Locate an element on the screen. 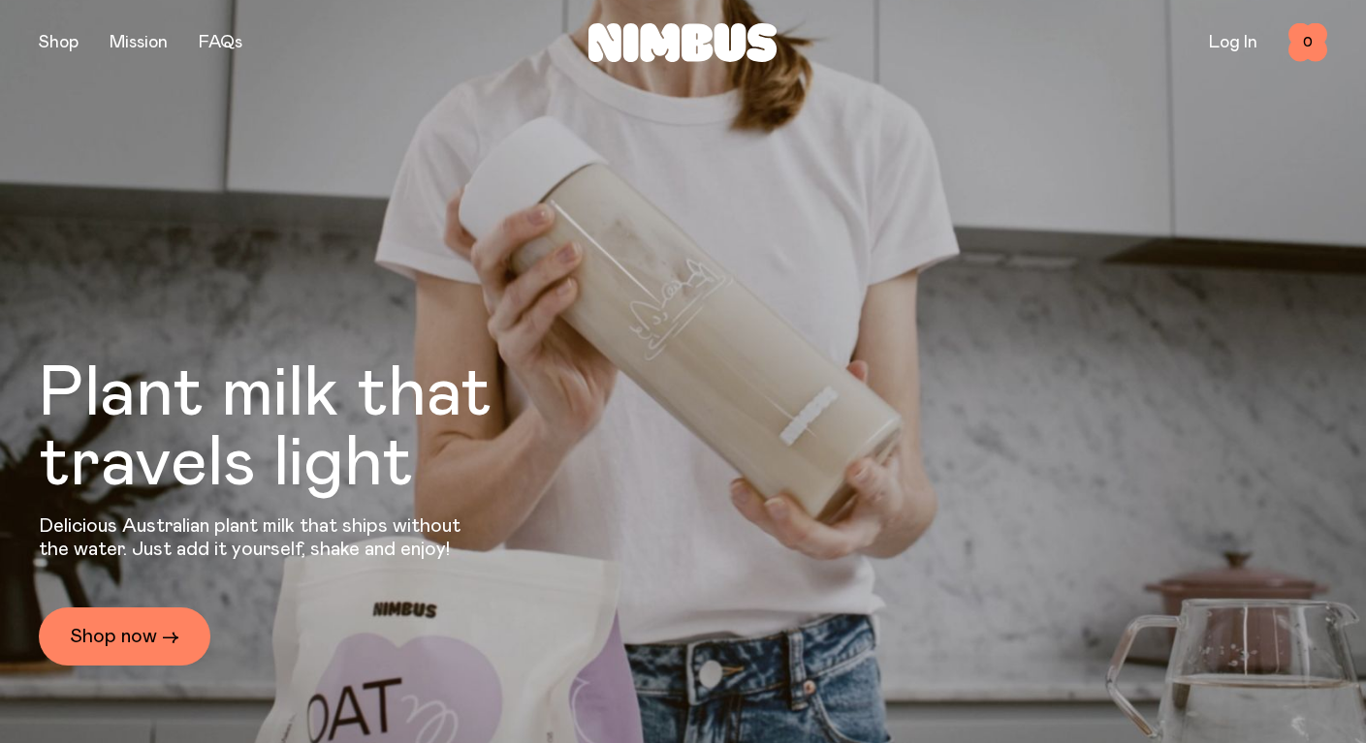 Image resolution: width=1366 pixels, height=743 pixels. a: Shop now → is located at coordinates (124, 637).